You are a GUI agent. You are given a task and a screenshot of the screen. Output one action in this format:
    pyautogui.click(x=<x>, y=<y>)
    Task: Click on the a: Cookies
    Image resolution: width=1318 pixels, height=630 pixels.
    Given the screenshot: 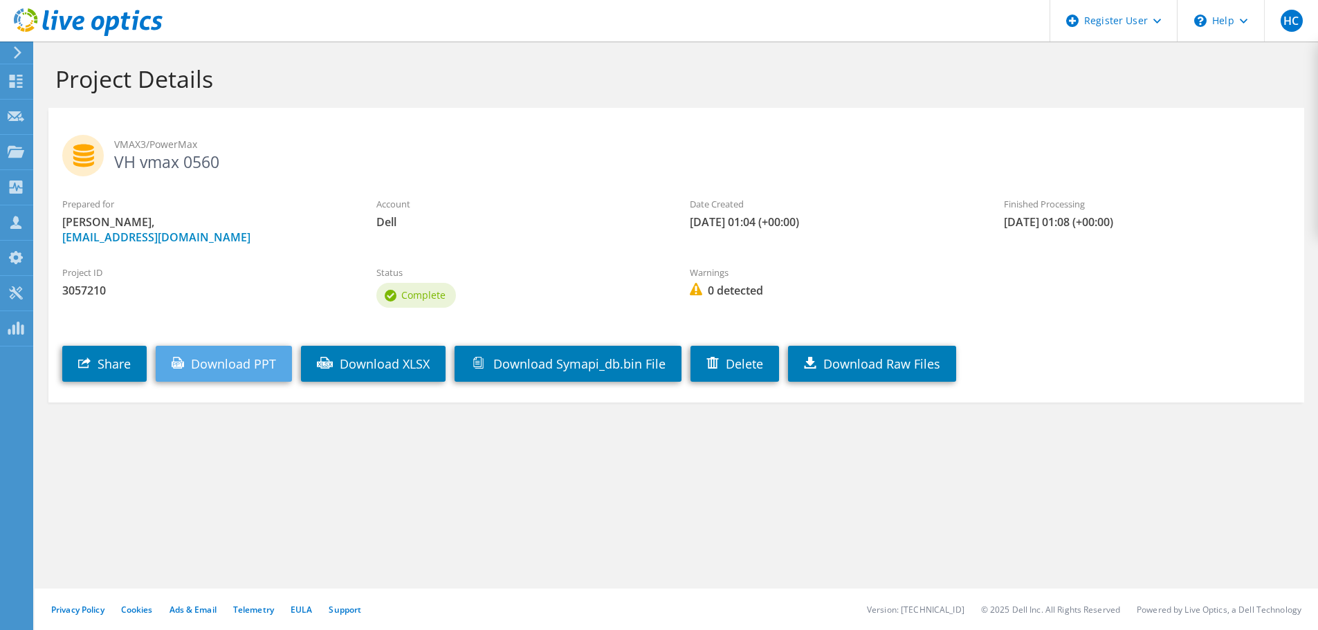 What is the action you would take?
    pyautogui.click(x=137, y=609)
    